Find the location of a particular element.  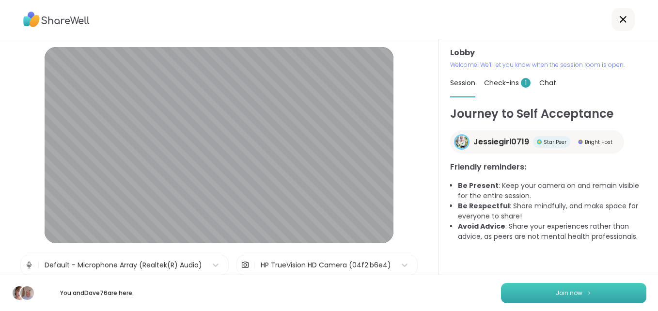

li: : Share your experiences rather than advice, as peers are not mental health professionals. is located at coordinates (552, 232).